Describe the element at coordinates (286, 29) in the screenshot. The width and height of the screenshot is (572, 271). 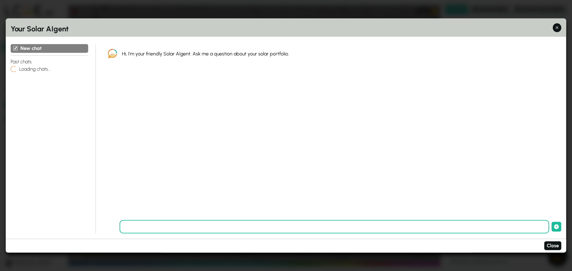
I see `h2: Your Solar AIgent` at that location.